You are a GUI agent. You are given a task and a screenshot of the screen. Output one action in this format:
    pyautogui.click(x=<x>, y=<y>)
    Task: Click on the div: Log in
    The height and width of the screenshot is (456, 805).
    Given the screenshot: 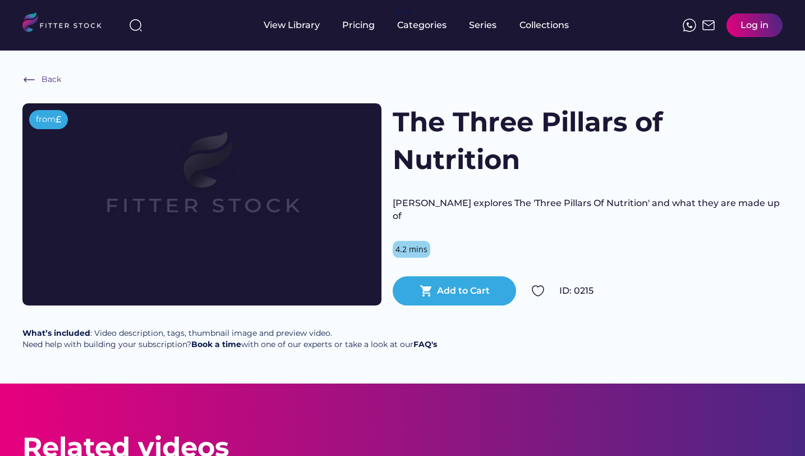 What is the action you would take?
    pyautogui.click(x=755, y=25)
    